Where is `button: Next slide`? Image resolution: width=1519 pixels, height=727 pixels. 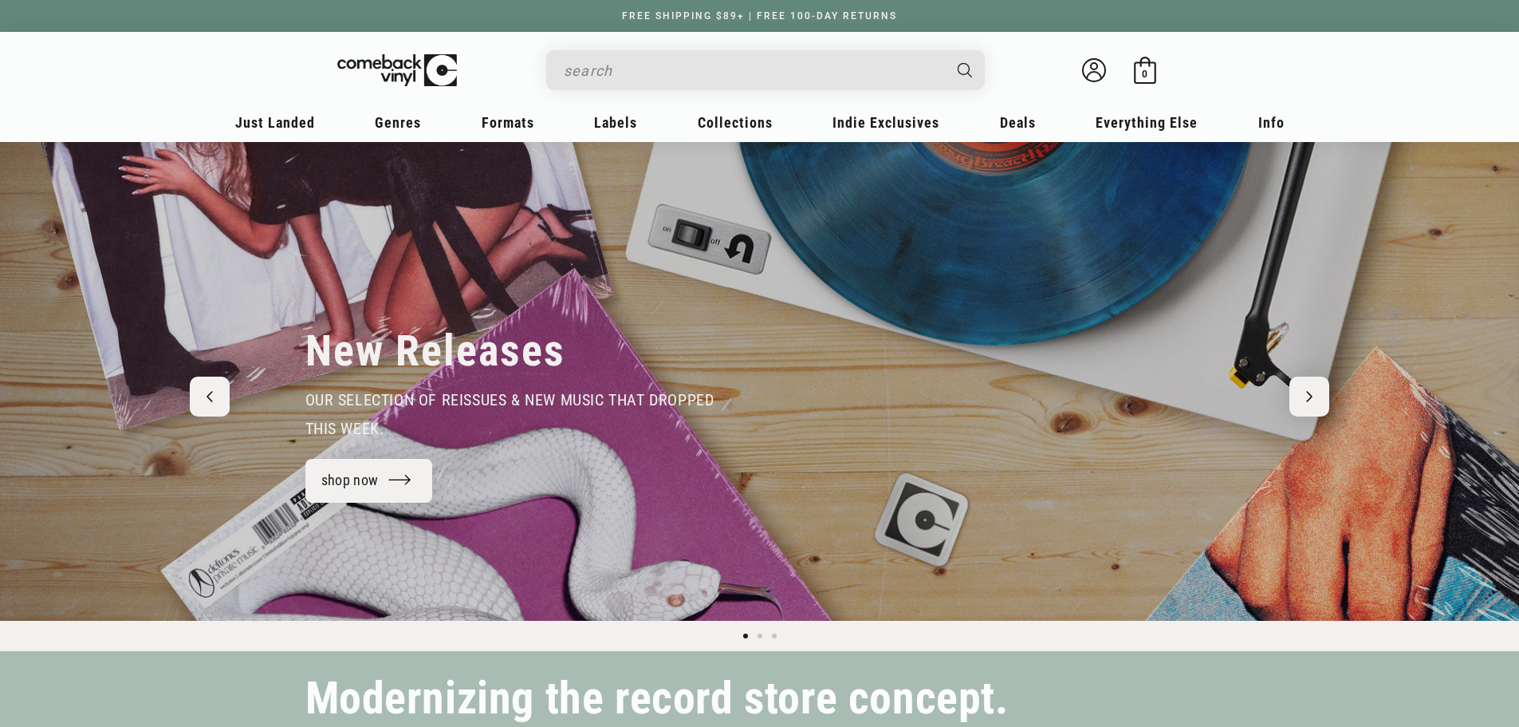
button: Next slide is located at coordinates (1310, 396).